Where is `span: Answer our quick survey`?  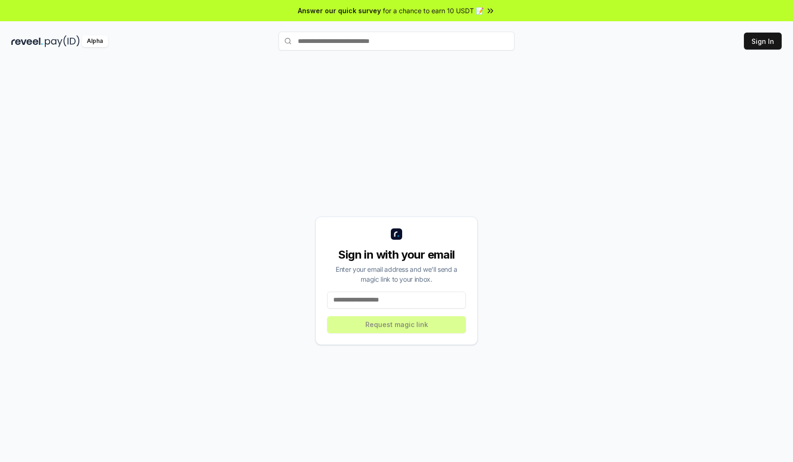
span: Answer our quick survey is located at coordinates (339, 10).